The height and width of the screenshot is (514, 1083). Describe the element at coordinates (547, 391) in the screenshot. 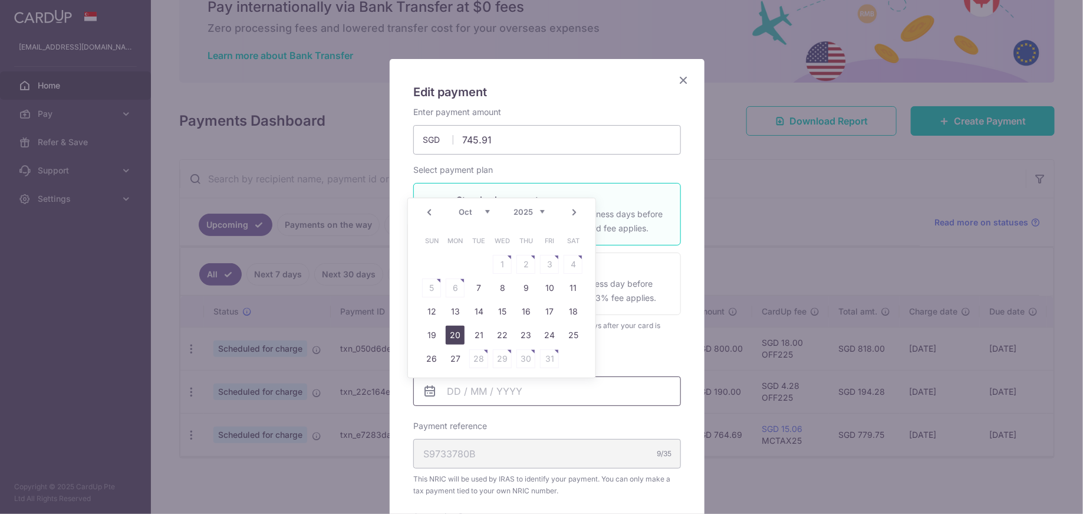

I see `input: DD / MM / YYYY` at that location.